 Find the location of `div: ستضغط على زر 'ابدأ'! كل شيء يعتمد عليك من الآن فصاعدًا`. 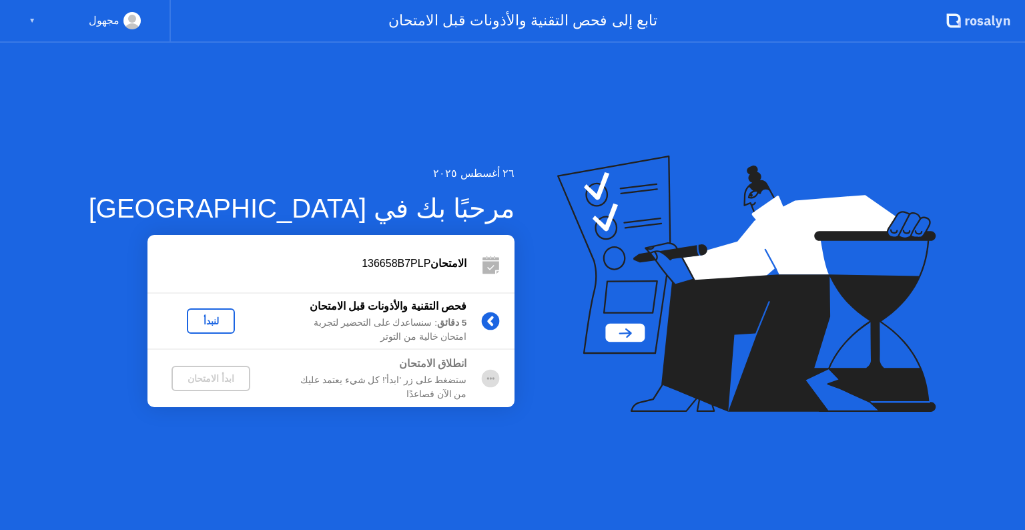

div: ستضغط على زر 'ابدأ'! كل شيء يعتمد عليك من الآن فصاعدًا is located at coordinates (370, 387).